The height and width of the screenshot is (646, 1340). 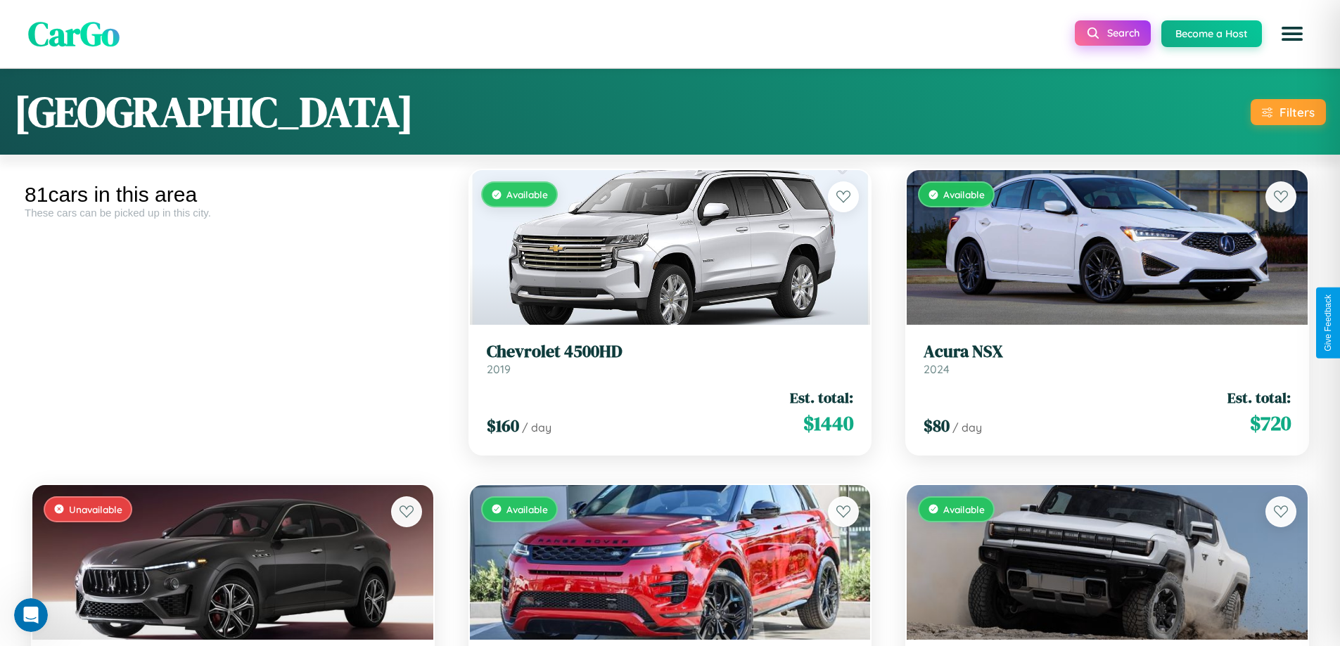 What do you see at coordinates (936, 369) in the screenshot?
I see `span: 2024` at bounding box center [936, 369].